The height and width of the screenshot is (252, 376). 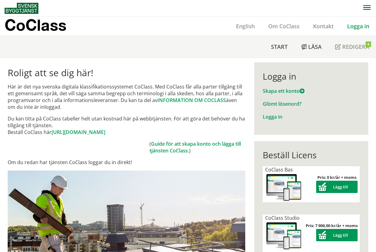 What do you see at coordinates (127, 125) in the screenshot?
I see `p: Du kan titta på CoClass tabeller helt utan kostnad här på webbtjänsten. För att göra det behöver ...` at bounding box center [127, 125].